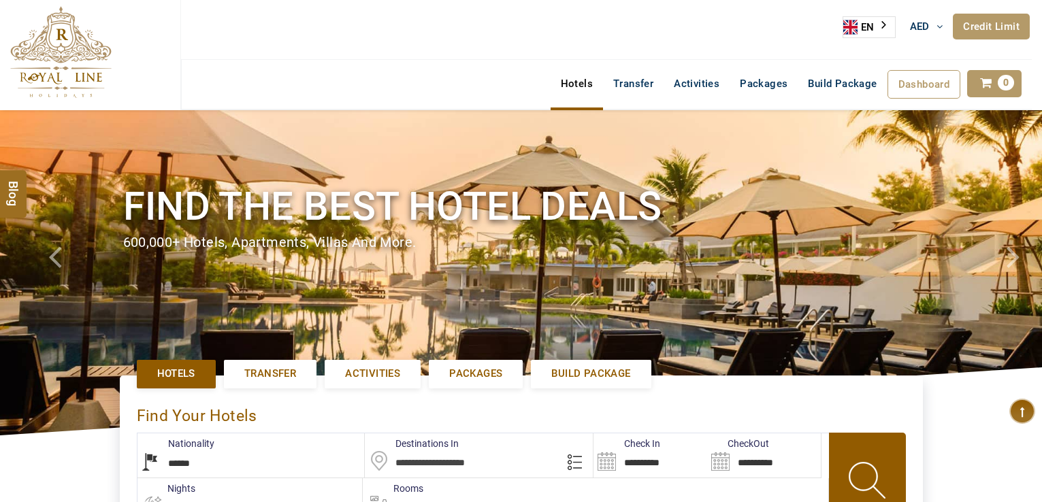 This screenshot has height=502, width=1042. I want to click on span: Dashboard, so click(924, 84).